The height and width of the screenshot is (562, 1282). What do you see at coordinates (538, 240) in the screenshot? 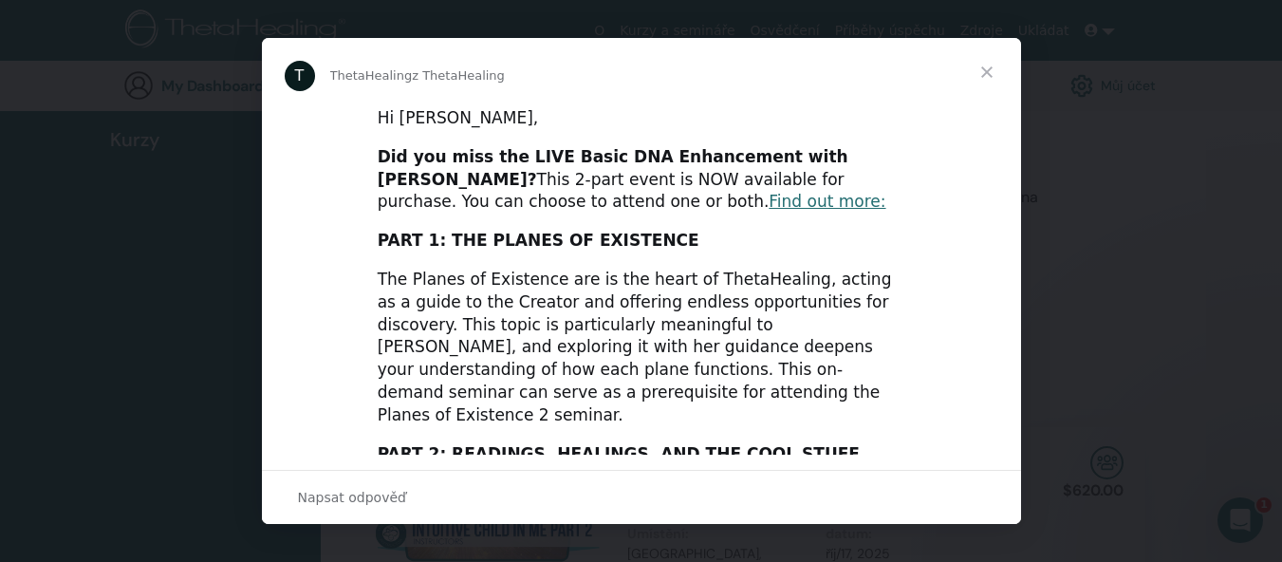
I see `b: PART 1: THE PLANES OF EXISTENCE` at bounding box center [538, 240].